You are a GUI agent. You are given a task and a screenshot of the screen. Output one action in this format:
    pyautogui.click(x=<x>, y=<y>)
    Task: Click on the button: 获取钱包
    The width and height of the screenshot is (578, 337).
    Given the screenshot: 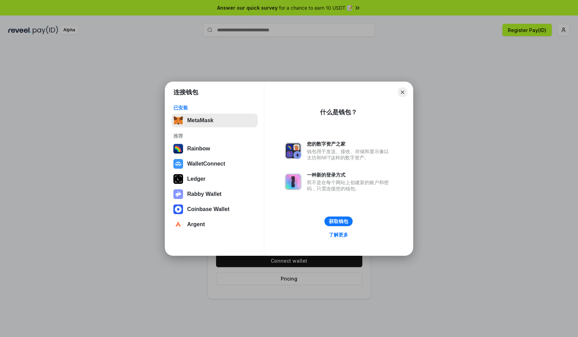 What is the action you would take?
    pyautogui.click(x=338, y=221)
    